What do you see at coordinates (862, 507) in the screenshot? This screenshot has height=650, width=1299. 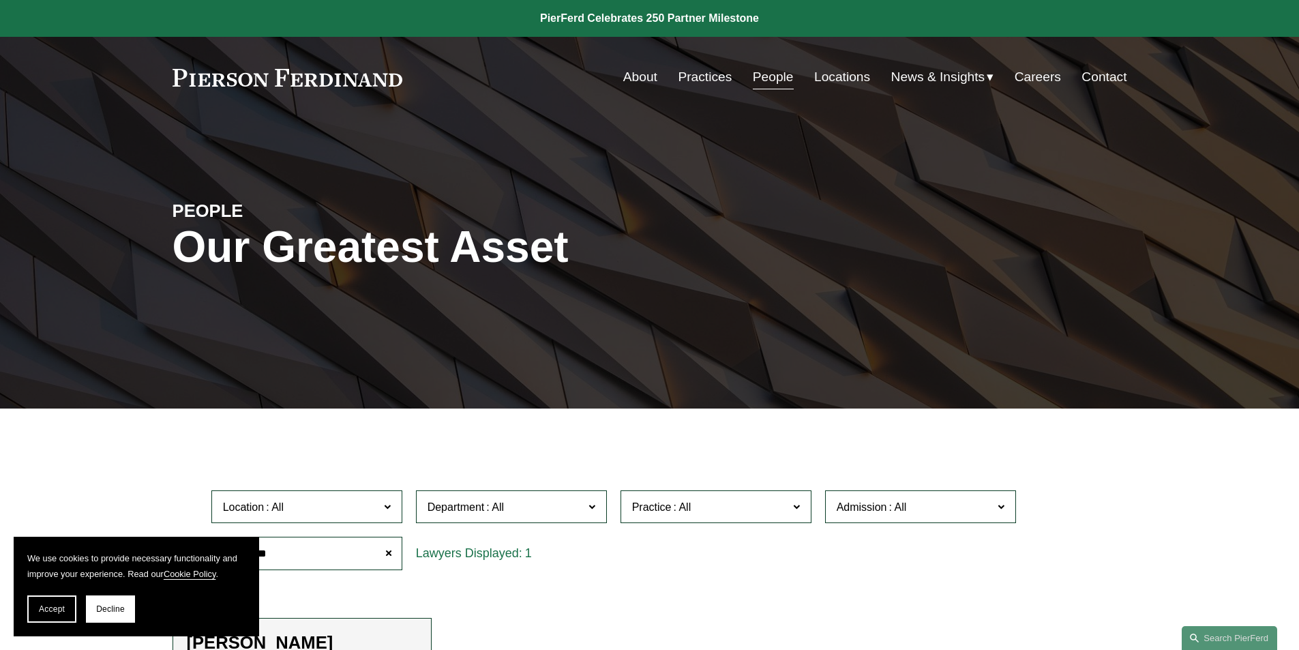 I see `span: Admission` at bounding box center [862, 507].